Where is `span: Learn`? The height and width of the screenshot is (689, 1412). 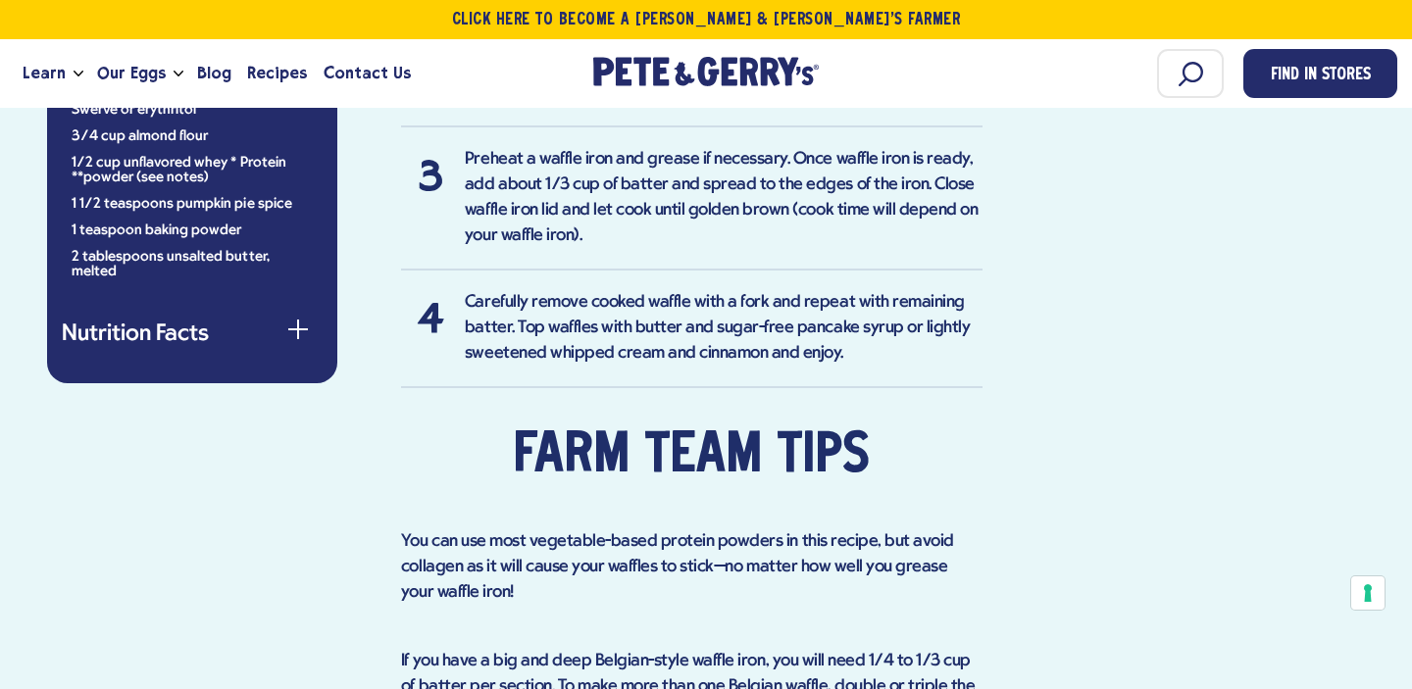
span: Learn is located at coordinates (44, 73).